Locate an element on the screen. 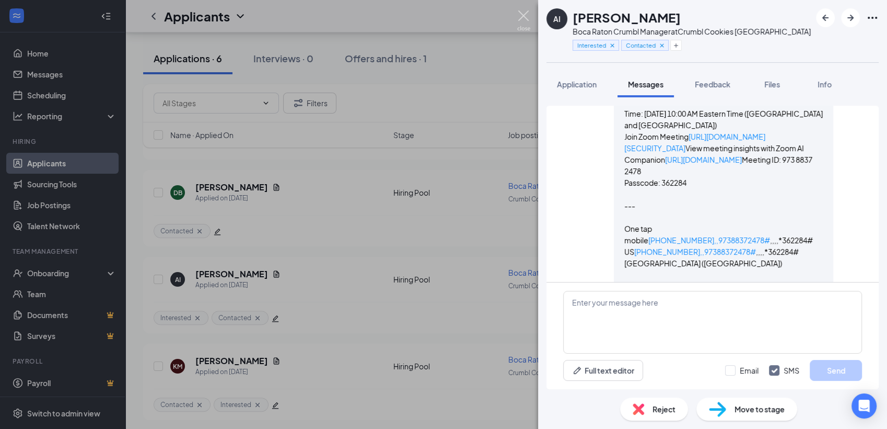  svg: ArrowLeftNew is located at coordinates (826, 18).